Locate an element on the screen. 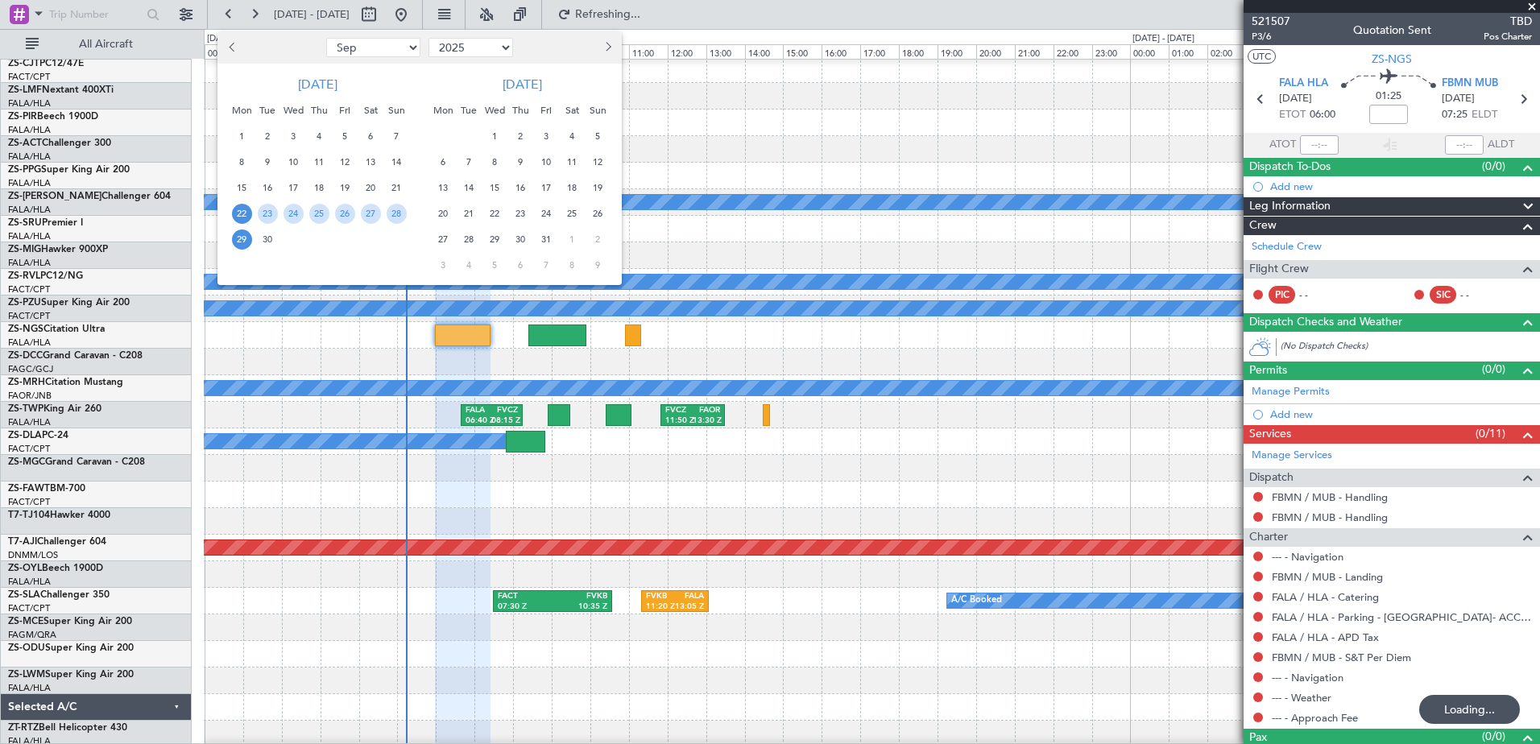 The height and width of the screenshot is (744, 1540). div: Add new is located at coordinates (1401, 186).